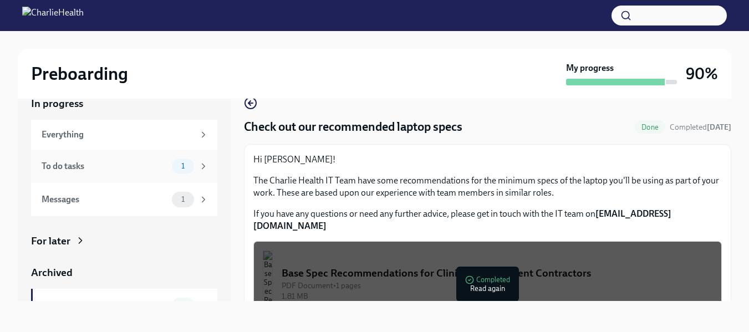  I want to click on a: Archived, so click(124, 273).